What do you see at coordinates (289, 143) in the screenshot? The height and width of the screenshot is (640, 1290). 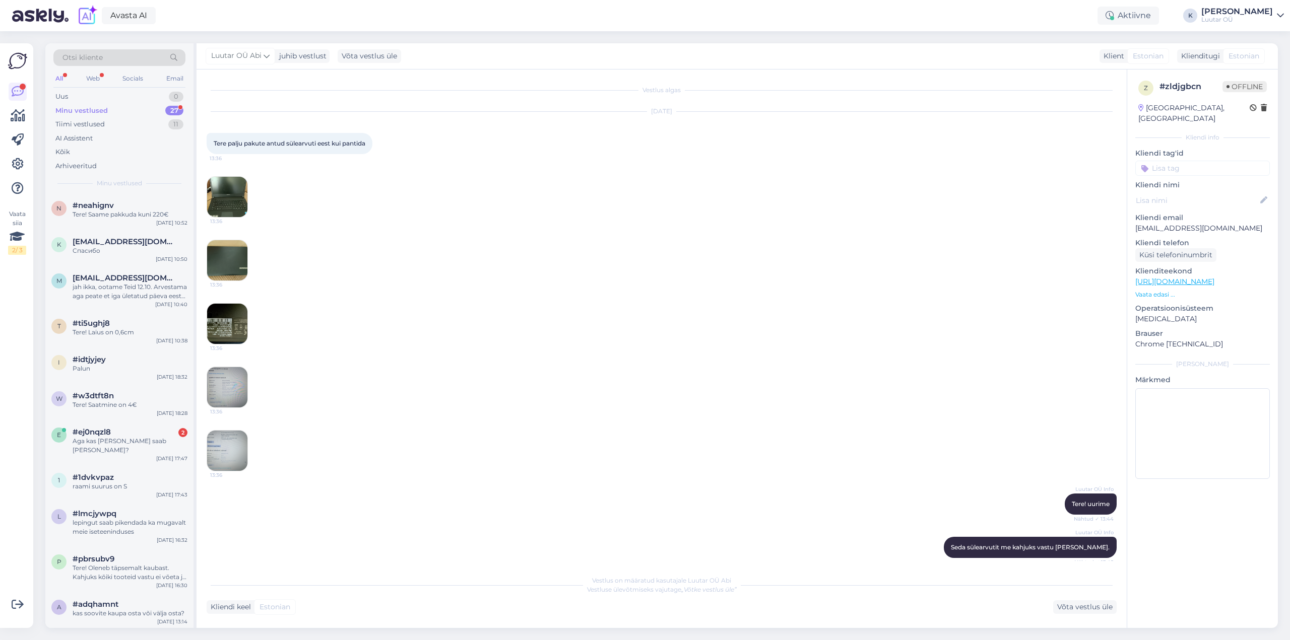 I see `span: Tere palju pakute antud sülearvuti eest kui pantida` at bounding box center [289, 143].